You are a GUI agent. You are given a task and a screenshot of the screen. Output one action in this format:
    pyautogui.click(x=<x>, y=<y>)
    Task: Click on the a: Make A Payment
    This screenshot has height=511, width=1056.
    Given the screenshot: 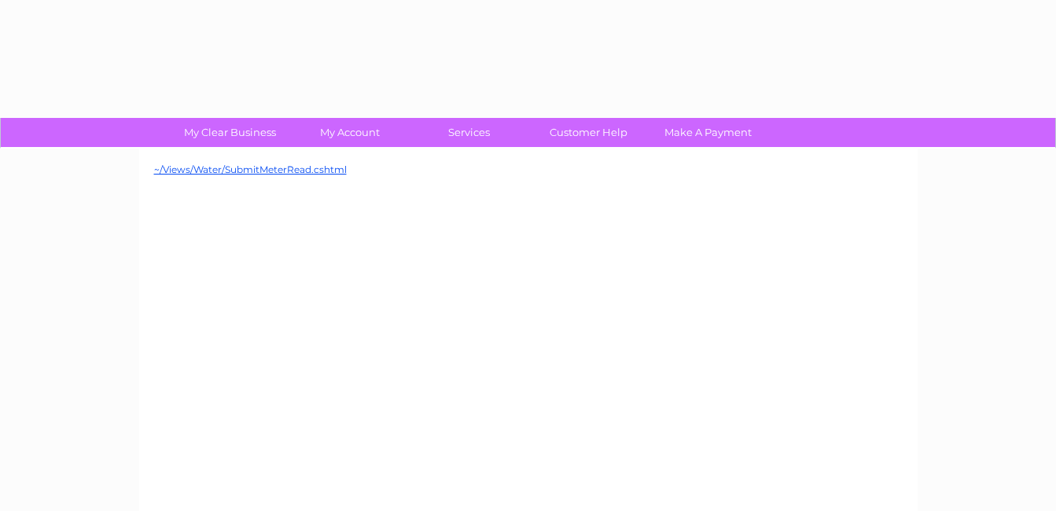 What is the action you would take?
    pyautogui.click(x=708, y=132)
    